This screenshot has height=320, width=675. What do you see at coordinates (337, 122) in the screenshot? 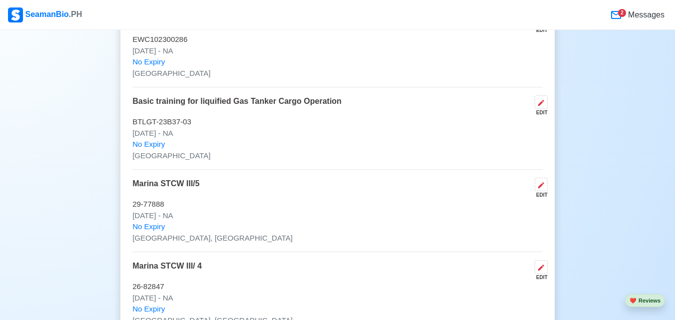
I see `p: BTLGT-23B37-03` at bounding box center [337, 122].